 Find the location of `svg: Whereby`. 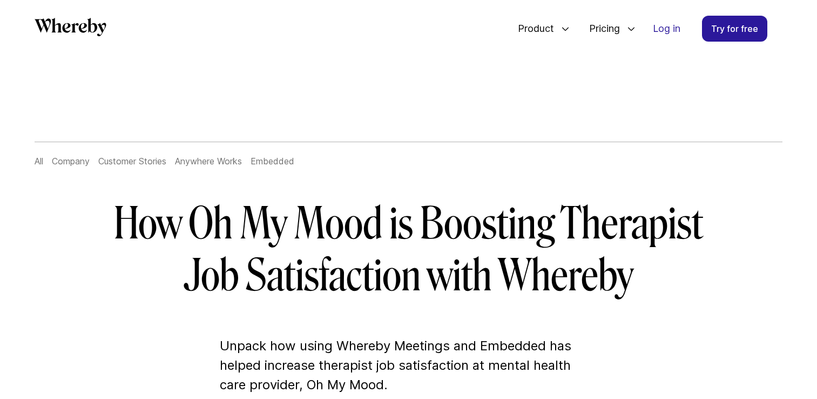

svg: Whereby is located at coordinates (70, 27).